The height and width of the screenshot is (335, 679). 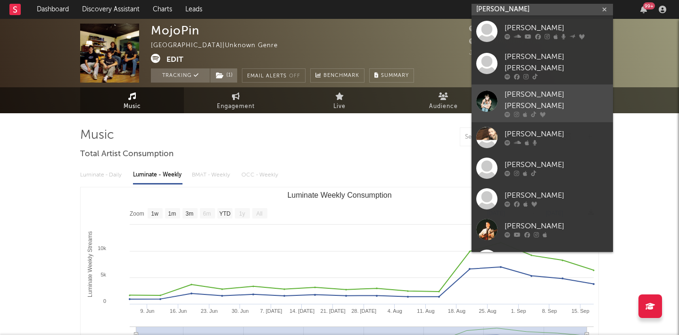 I want to click on div: 99 +, so click(x=649, y=6).